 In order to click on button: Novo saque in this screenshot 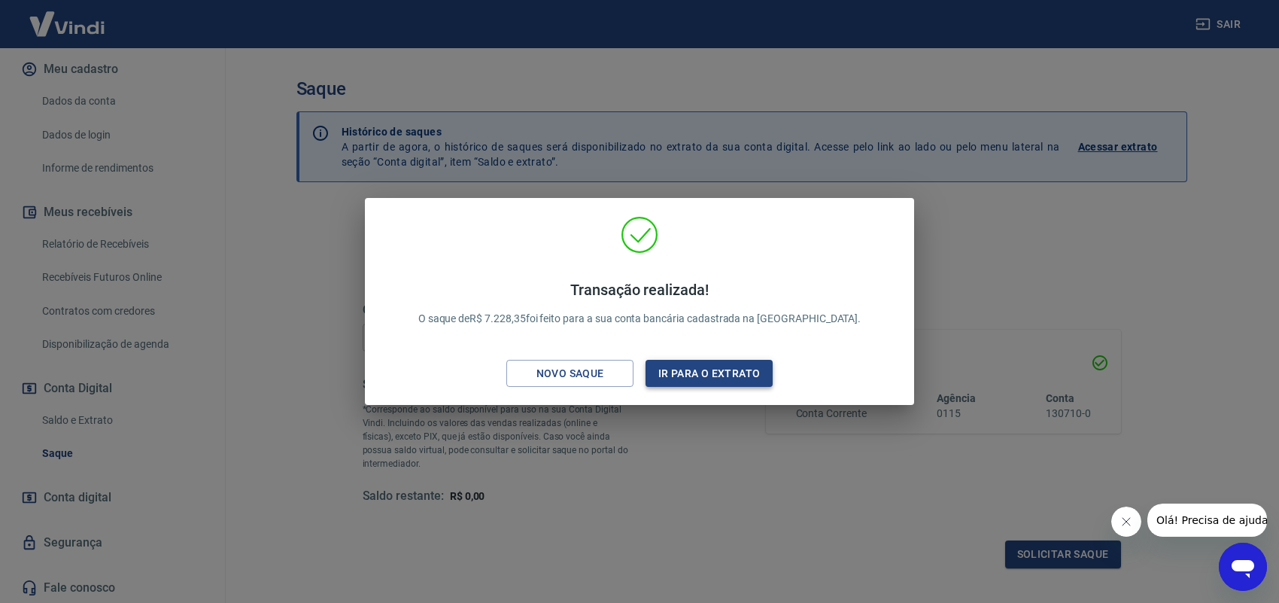, I will do `click(569, 373)`.